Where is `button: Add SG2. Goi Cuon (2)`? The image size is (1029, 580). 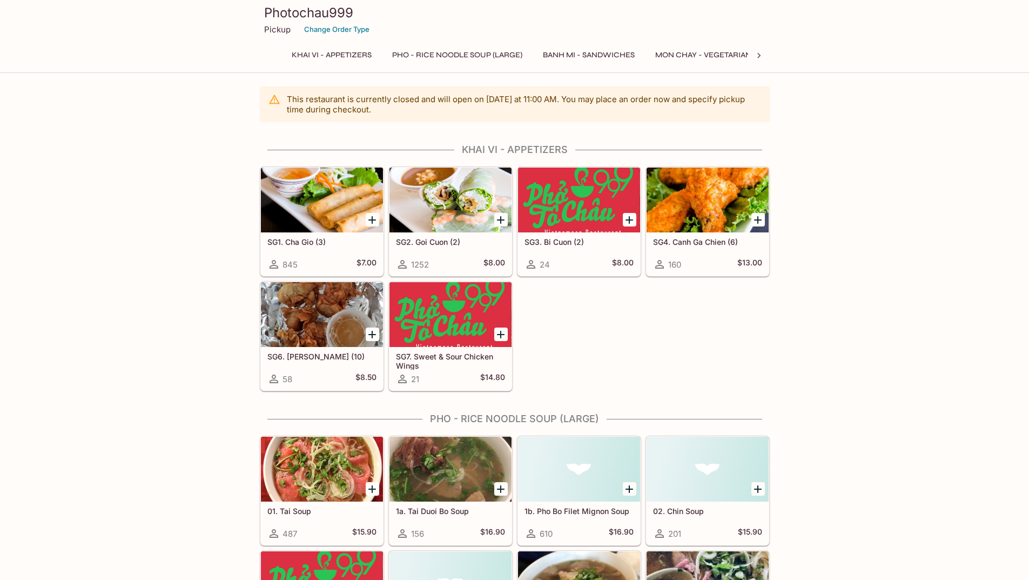
button: Add SG2. Goi Cuon (2) is located at coordinates (501, 219).